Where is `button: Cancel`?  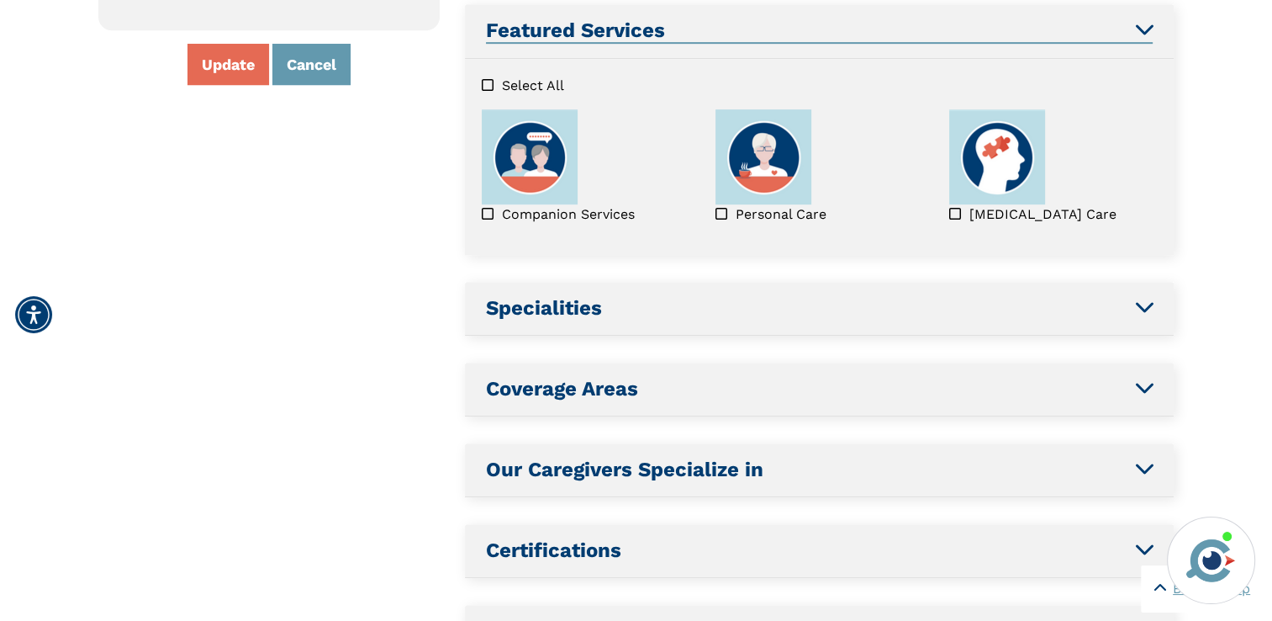 button: Cancel is located at coordinates (311, 64).